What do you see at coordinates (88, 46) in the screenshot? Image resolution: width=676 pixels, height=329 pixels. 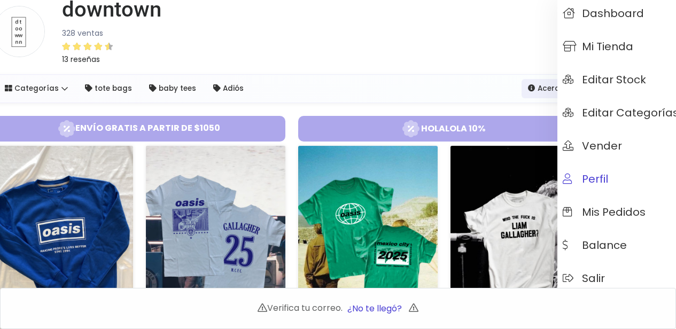 I see `div: 4.62 / 5` at bounding box center [88, 46].